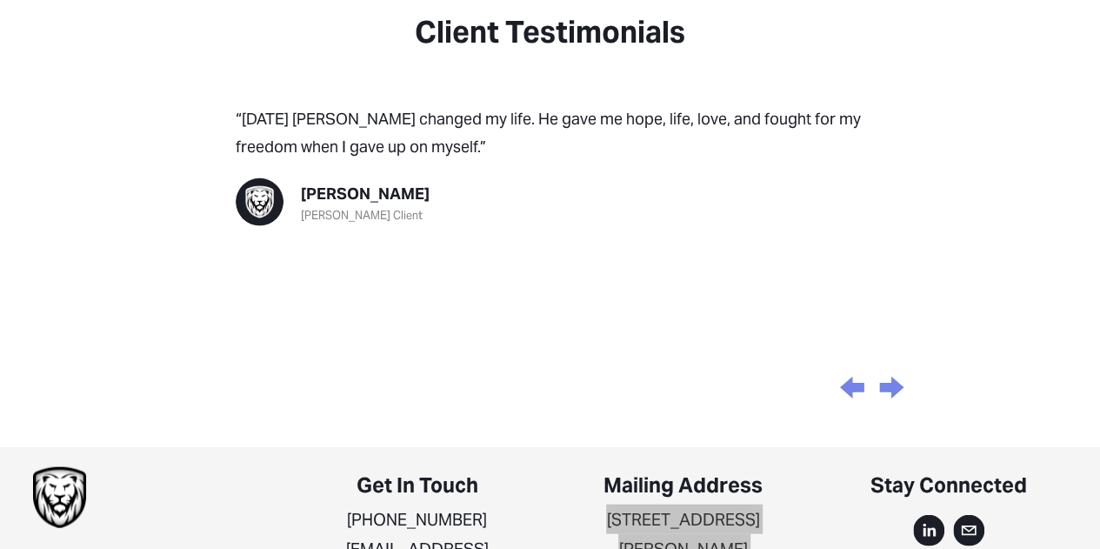 This screenshot has height=549, width=1100. What do you see at coordinates (852, 387) in the screenshot?
I see `div: Previous slide` at bounding box center [852, 387].